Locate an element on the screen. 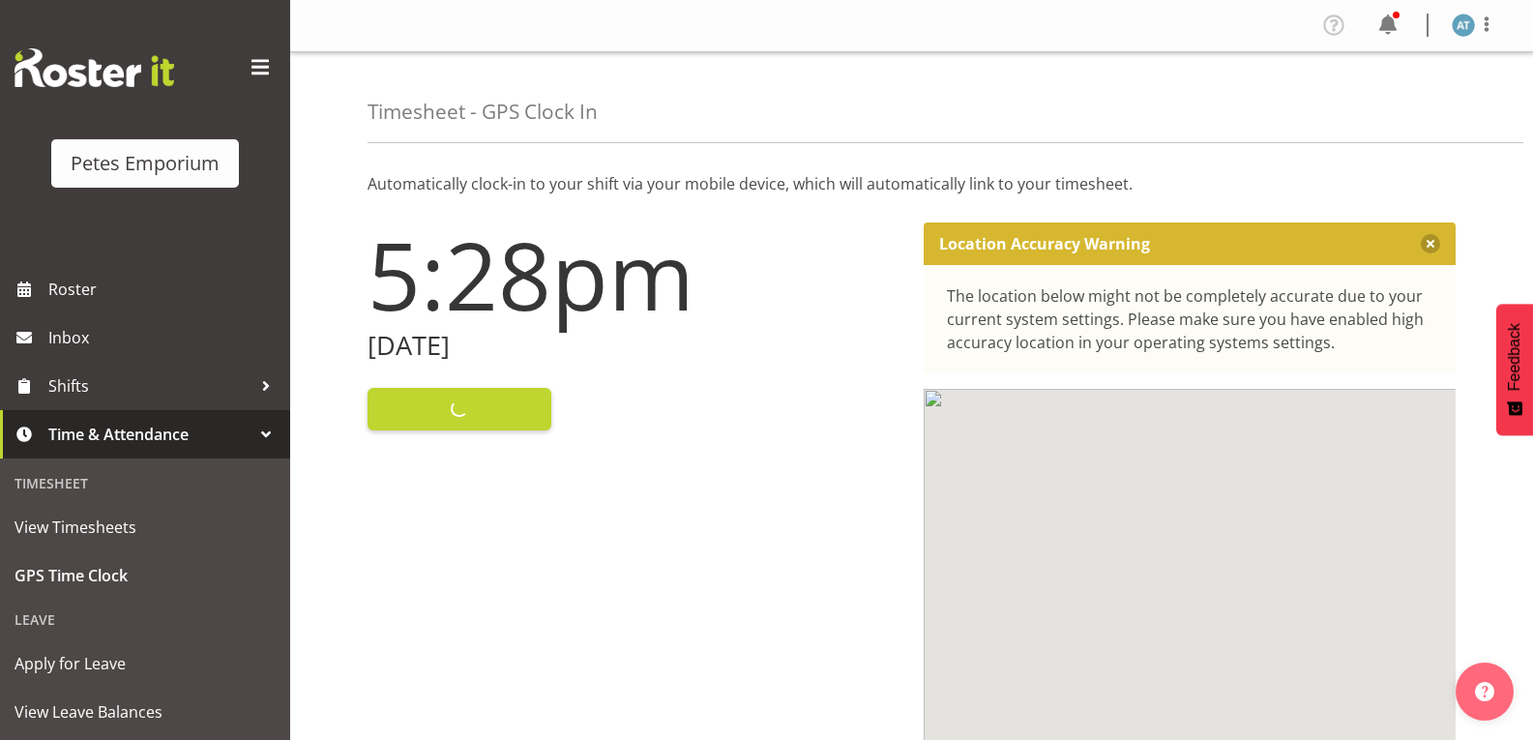 The width and height of the screenshot is (1533, 740). h4: Timesheet - GPS Clock In is located at coordinates (483, 111).